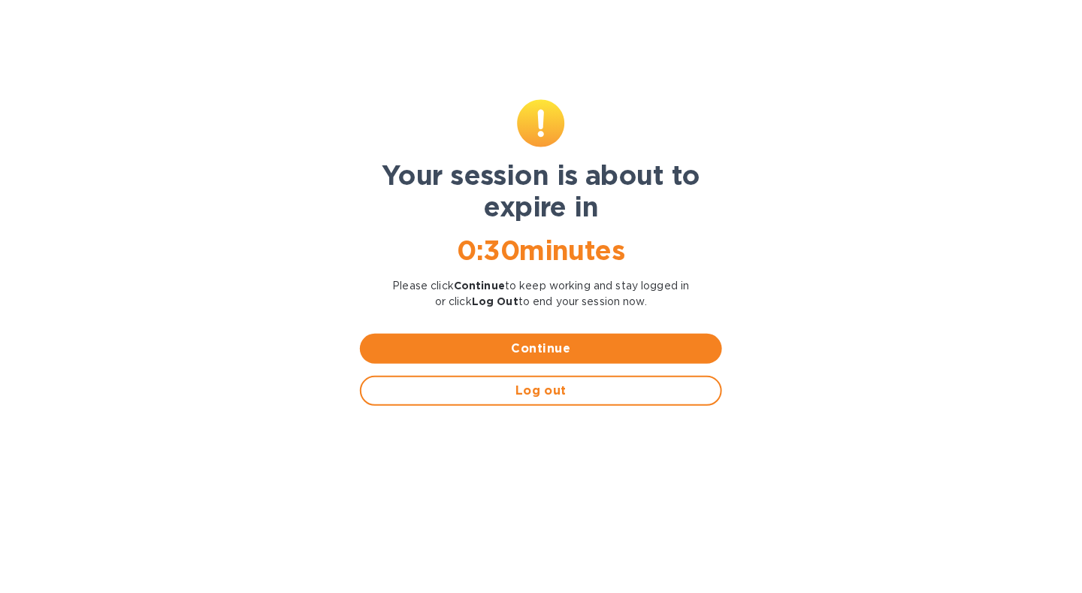 This screenshot has height=593, width=1082. What do you see at coordinates (541, 391) in the screenshot?
I see `span: Log out` at bounding box center [541, 391].